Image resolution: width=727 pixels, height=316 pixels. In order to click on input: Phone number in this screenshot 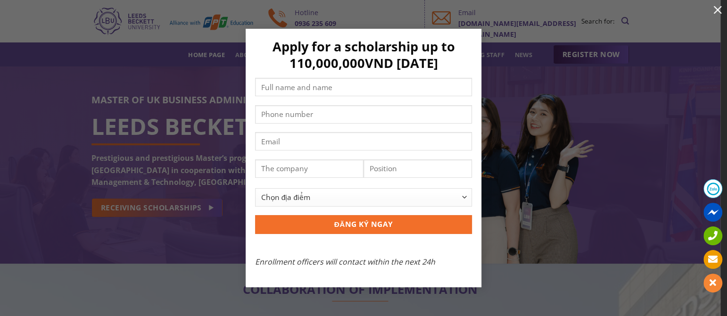, I will do `click(364, 114)`.